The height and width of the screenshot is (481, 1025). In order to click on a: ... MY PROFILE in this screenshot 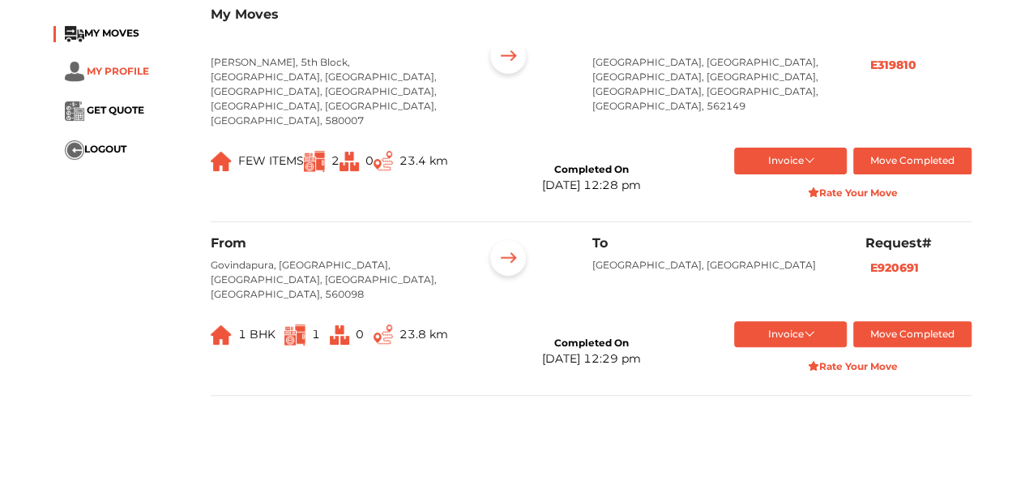, I will do `click(107, 71)`.